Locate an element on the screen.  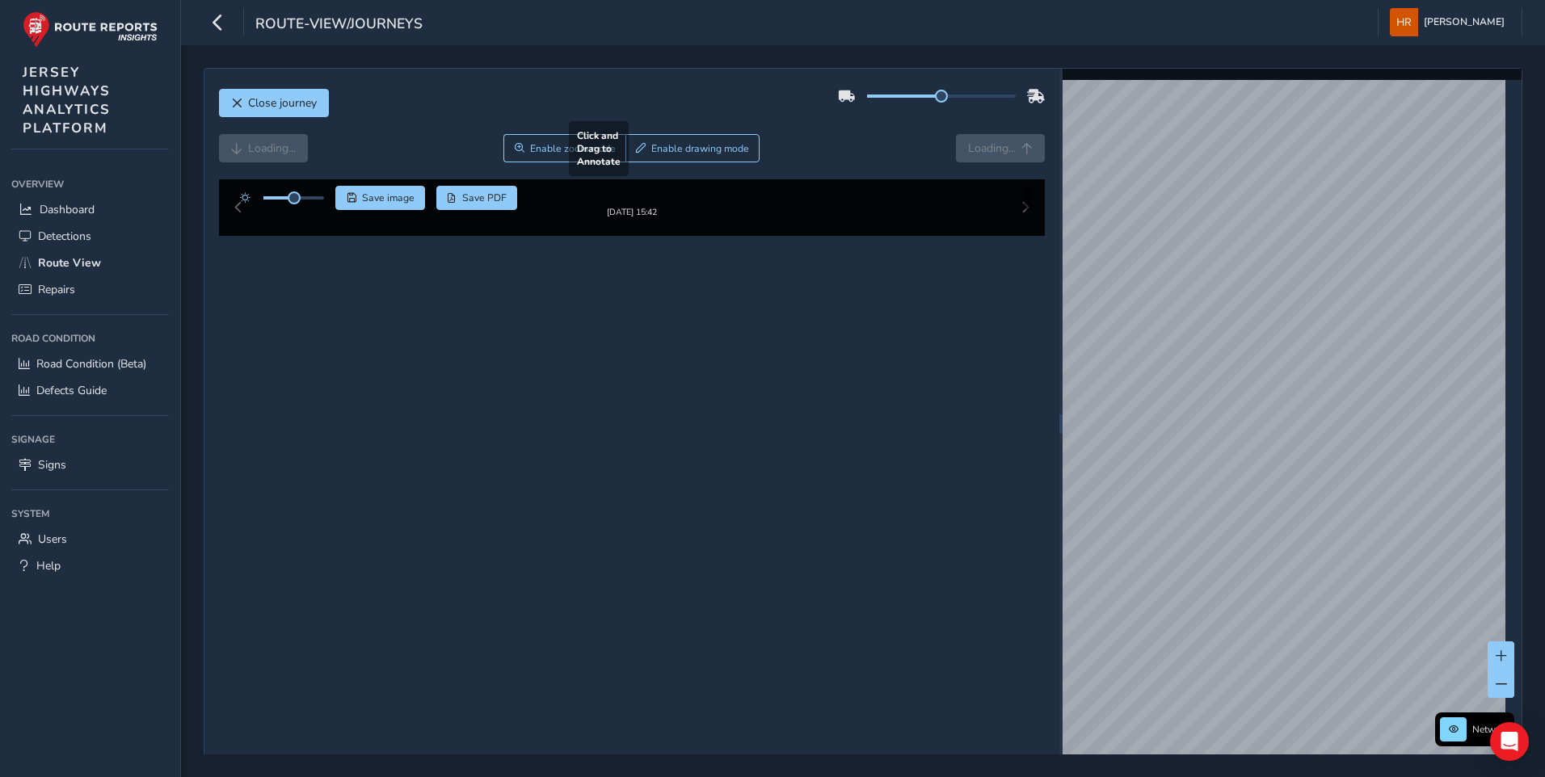
span: Defects Guide is located at coordinates (71, 390).